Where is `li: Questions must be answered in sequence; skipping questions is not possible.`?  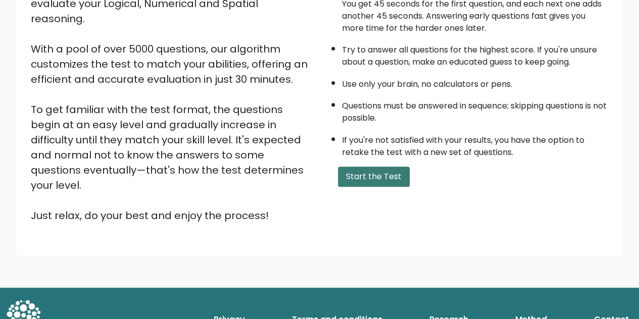 li: Questions must be answered in sequence; skipping questions is not possible. is located at coordinates (475, 110).